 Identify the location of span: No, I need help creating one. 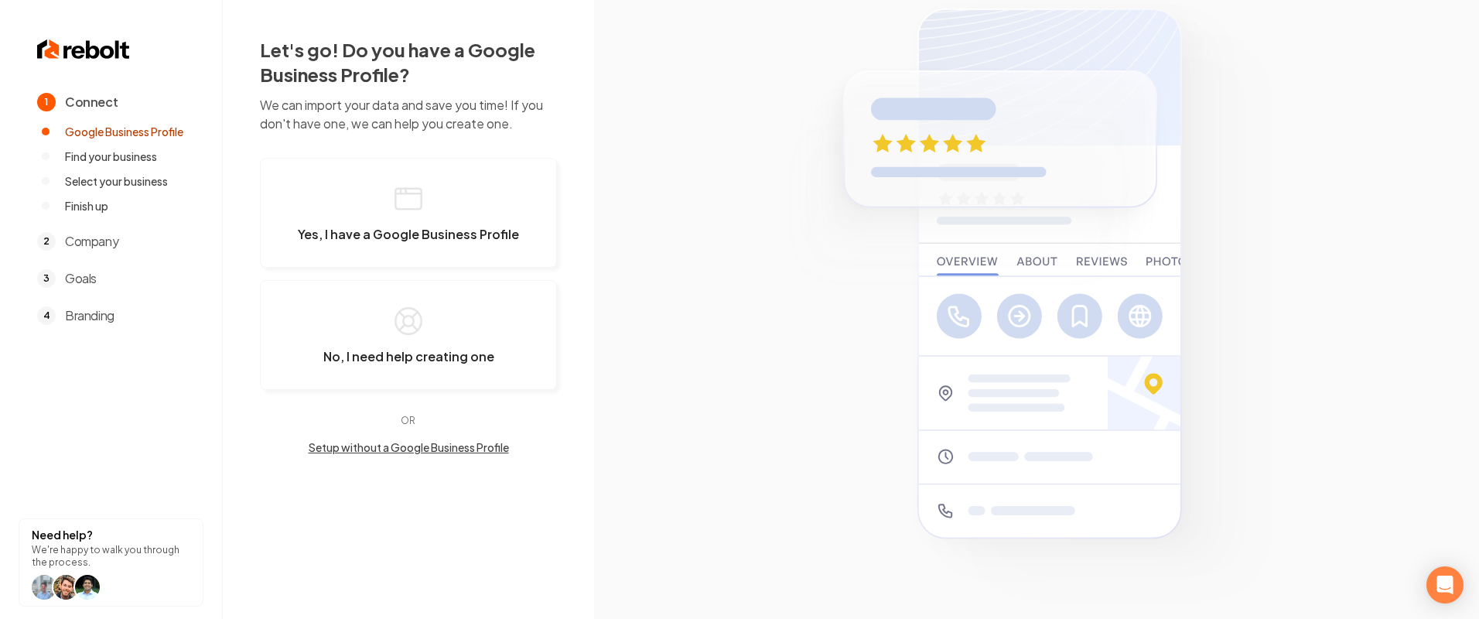
(408, 357).